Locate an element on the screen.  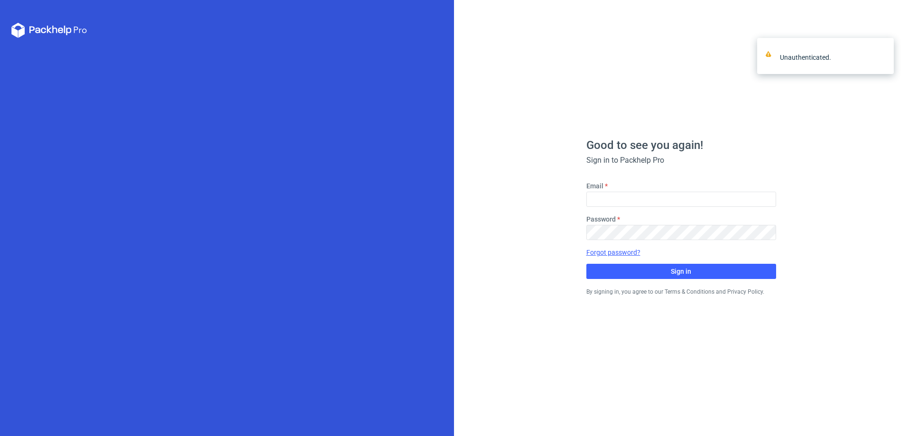
button: Sign in is located at coordinates (681, 271).